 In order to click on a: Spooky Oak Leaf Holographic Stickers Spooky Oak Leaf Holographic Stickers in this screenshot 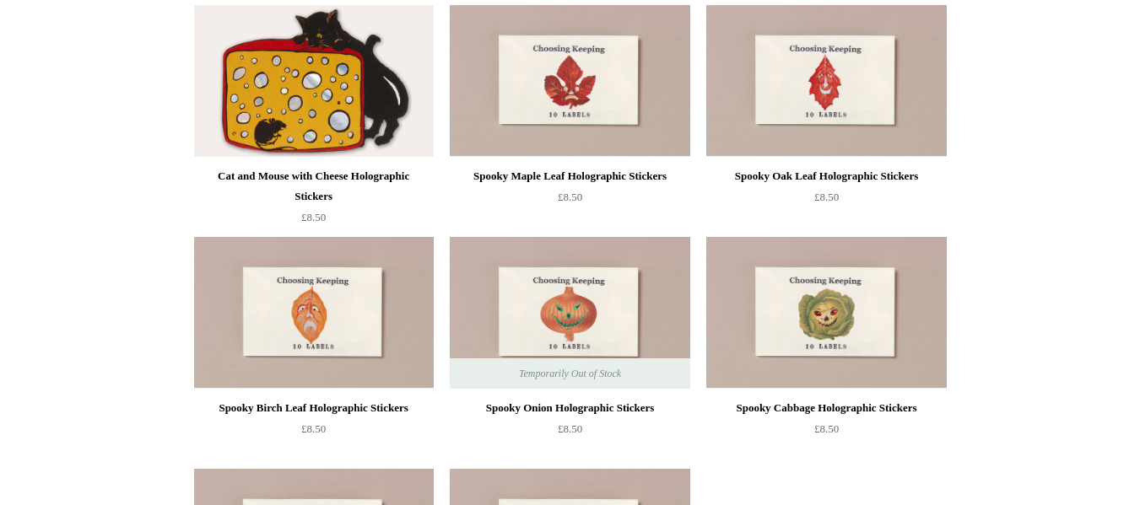, I will do `click(826, 81)`.